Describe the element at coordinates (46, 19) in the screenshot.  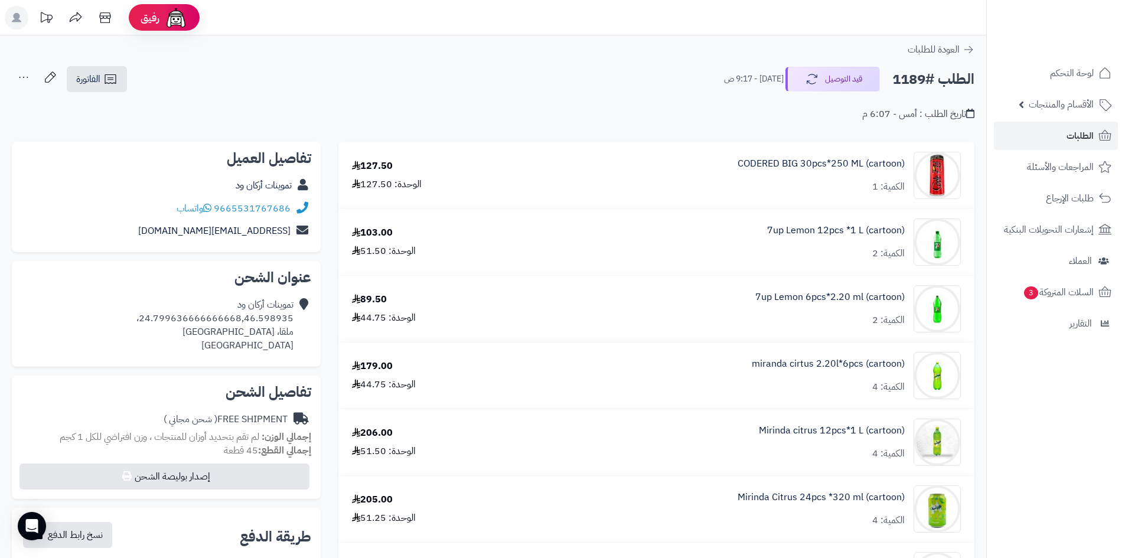
I see `a: تحديثات المنصة` at that location.